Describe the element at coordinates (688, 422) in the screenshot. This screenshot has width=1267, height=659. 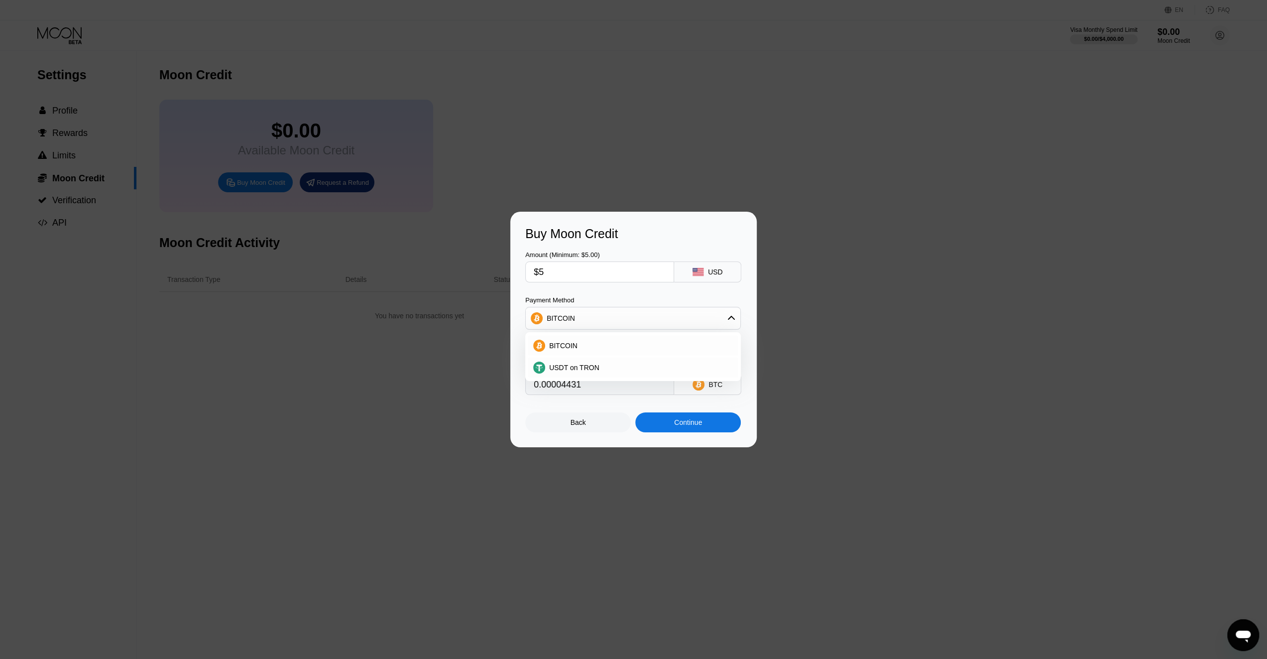
I see `div: Continue` at that location.